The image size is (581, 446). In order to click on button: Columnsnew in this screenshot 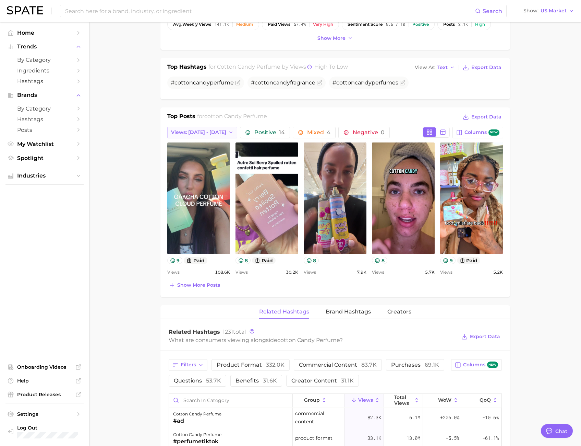, I will do `click(478, 132)`.